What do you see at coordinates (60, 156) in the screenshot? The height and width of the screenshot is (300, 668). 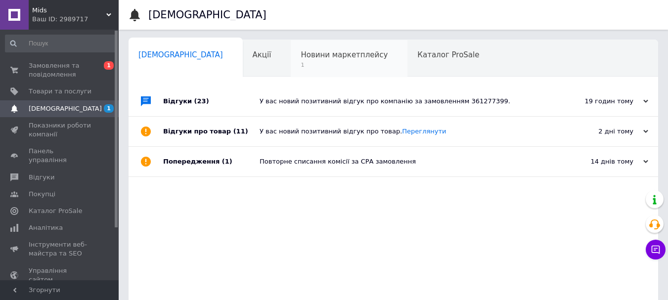 I see `span: Панель управління` at bounding box center [60, 156].